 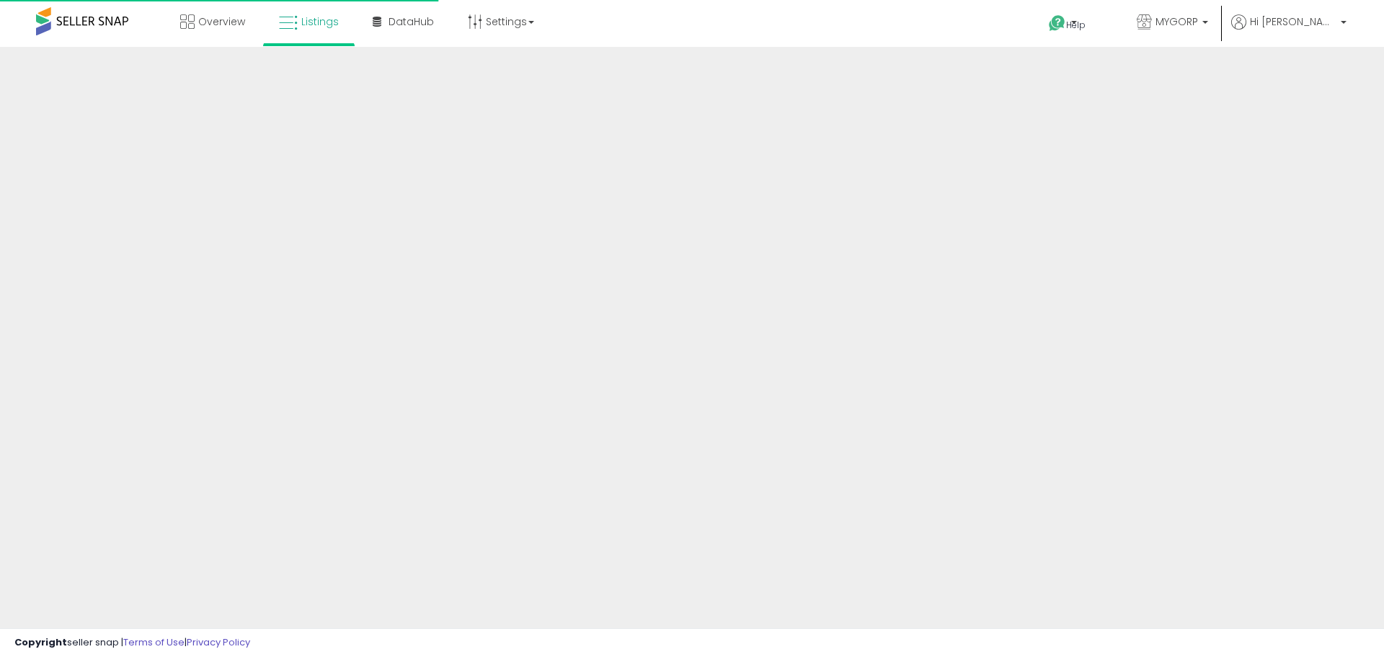 I want to click on a: Help, so click(x=1075, y=25).